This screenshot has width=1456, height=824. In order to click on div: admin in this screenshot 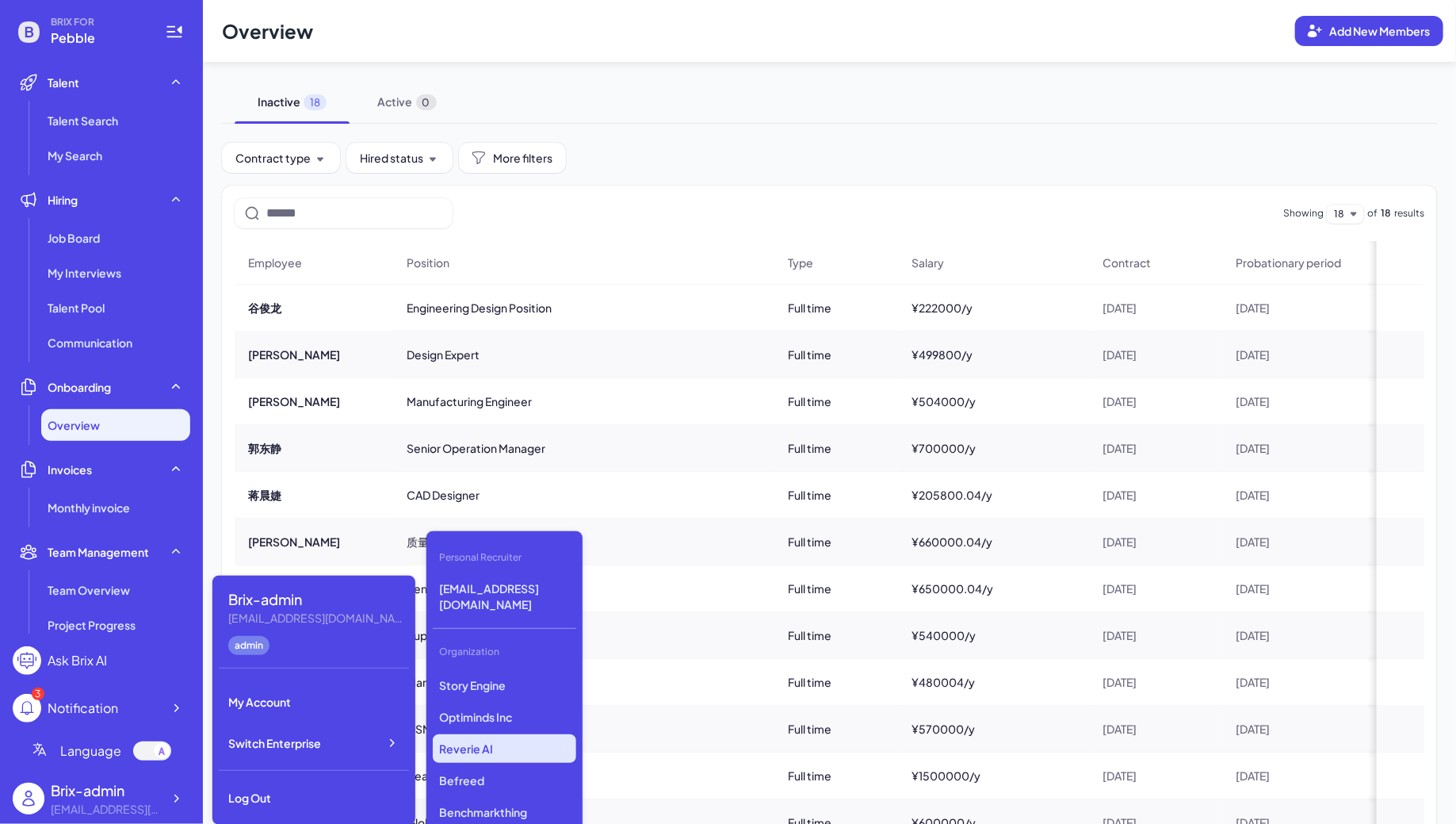, I will do `click(249, 645)`.